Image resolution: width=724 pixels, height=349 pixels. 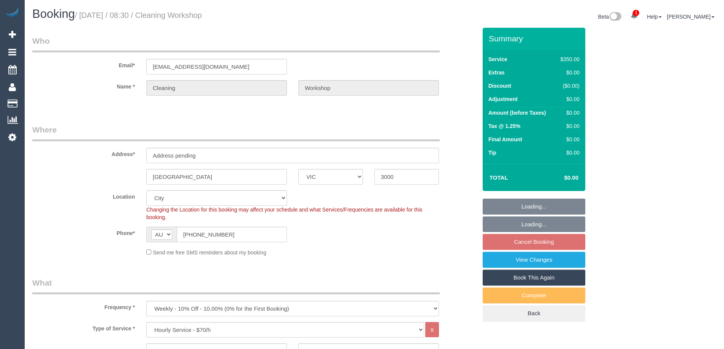 I want to click on div: ($0.00), so click(x=568, y=86).